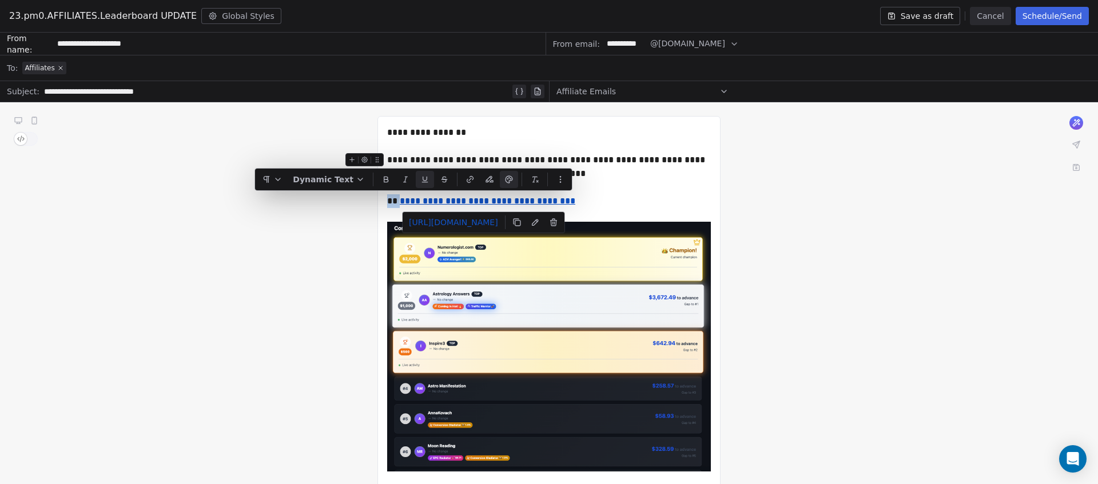 This screenshot has height=484, width=1098. Describe the element at coordinates (103, 16) in the screenshot. I see `span: 23.pm0.AFFILIATES.Leaderboard UPDATE` at that location.